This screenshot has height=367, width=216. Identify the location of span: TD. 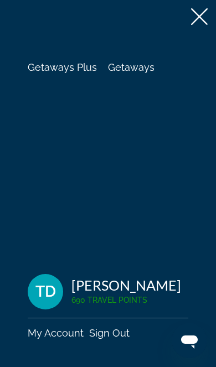
(45, 292).